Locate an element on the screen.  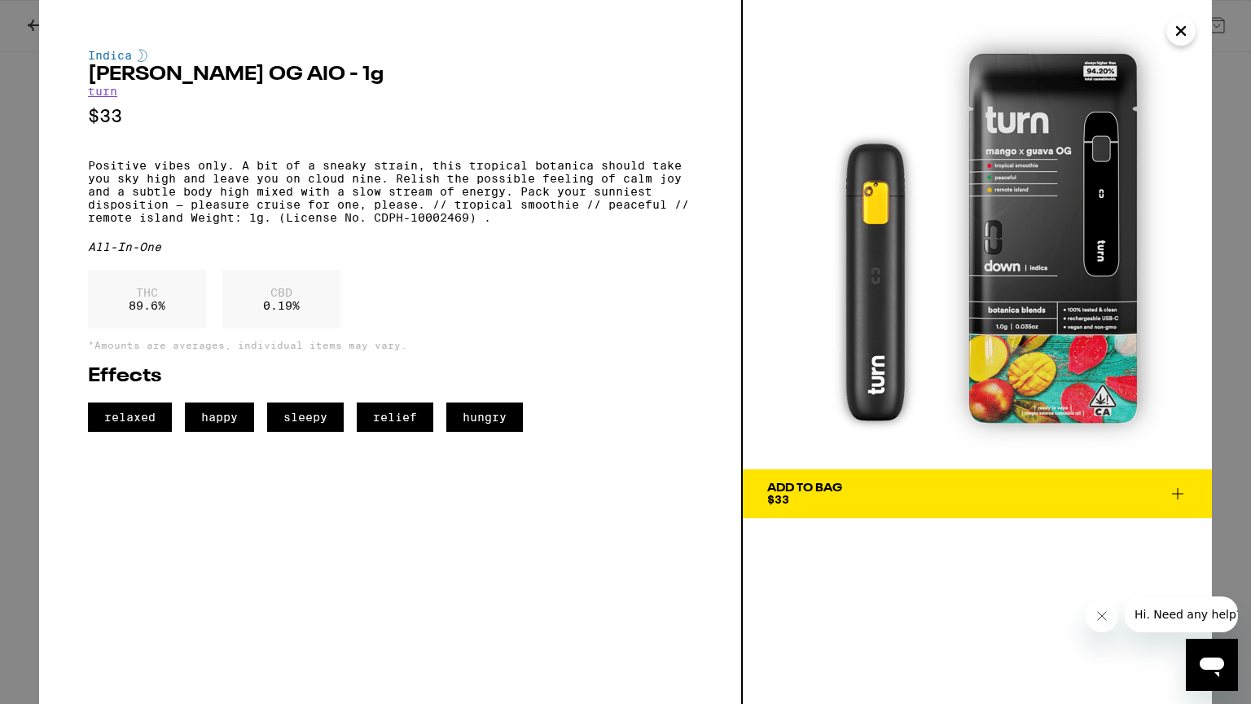
img: indicaColor.svg is located at coordinates (143, 55).